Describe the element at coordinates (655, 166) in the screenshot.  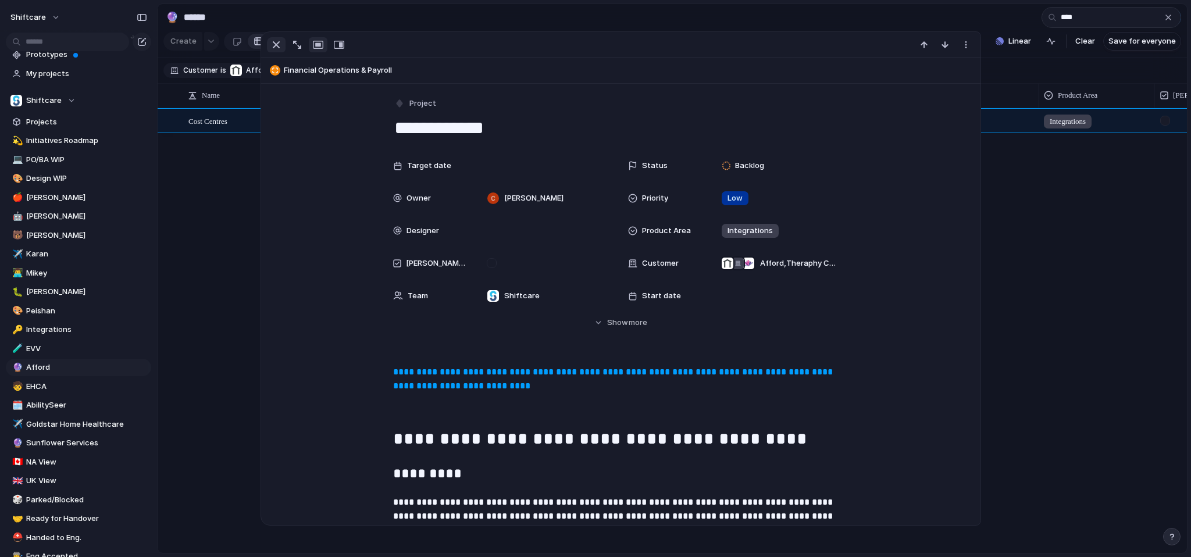
I see `span: Status` at that location.